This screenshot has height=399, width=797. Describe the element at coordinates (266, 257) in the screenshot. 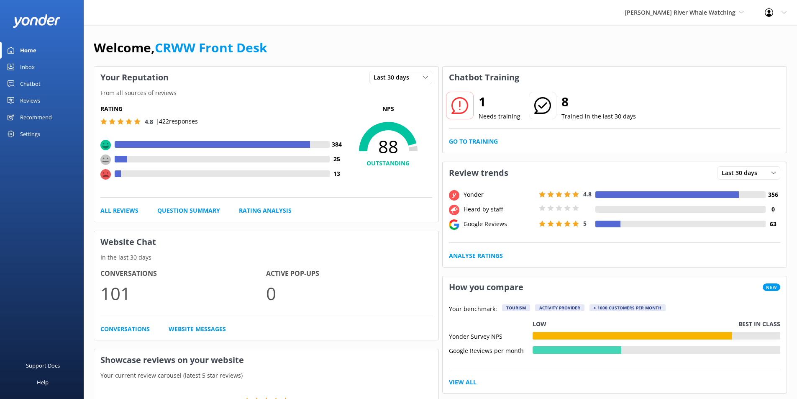

I see `p: In the last 30 days` at that location.